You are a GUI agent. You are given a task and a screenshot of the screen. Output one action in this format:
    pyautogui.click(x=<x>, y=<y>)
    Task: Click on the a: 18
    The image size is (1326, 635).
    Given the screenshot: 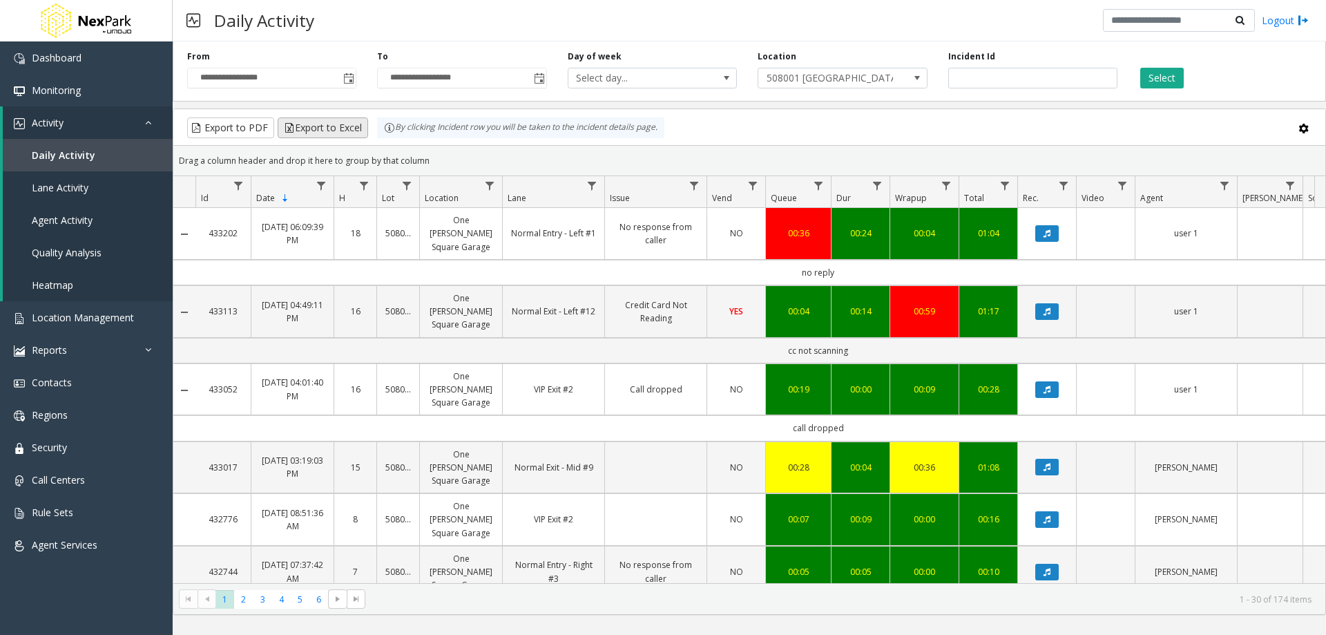 What is the action you would take?
    pyautogui.click(x=355, y=233)
    